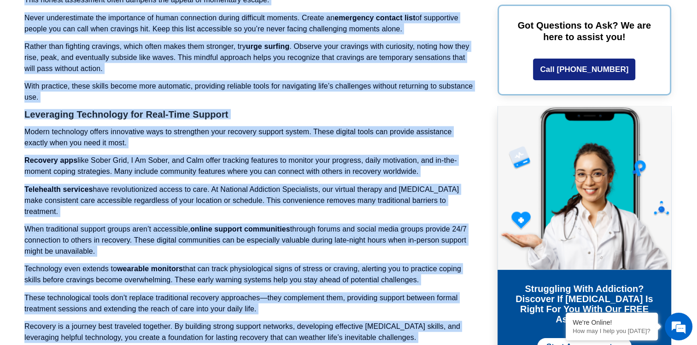  Describe the element at coordinates (251, 24) in the screenshot. I see `p: Never underestimate the importance of human connection during difficult moments. Create an of sup...` at that location.